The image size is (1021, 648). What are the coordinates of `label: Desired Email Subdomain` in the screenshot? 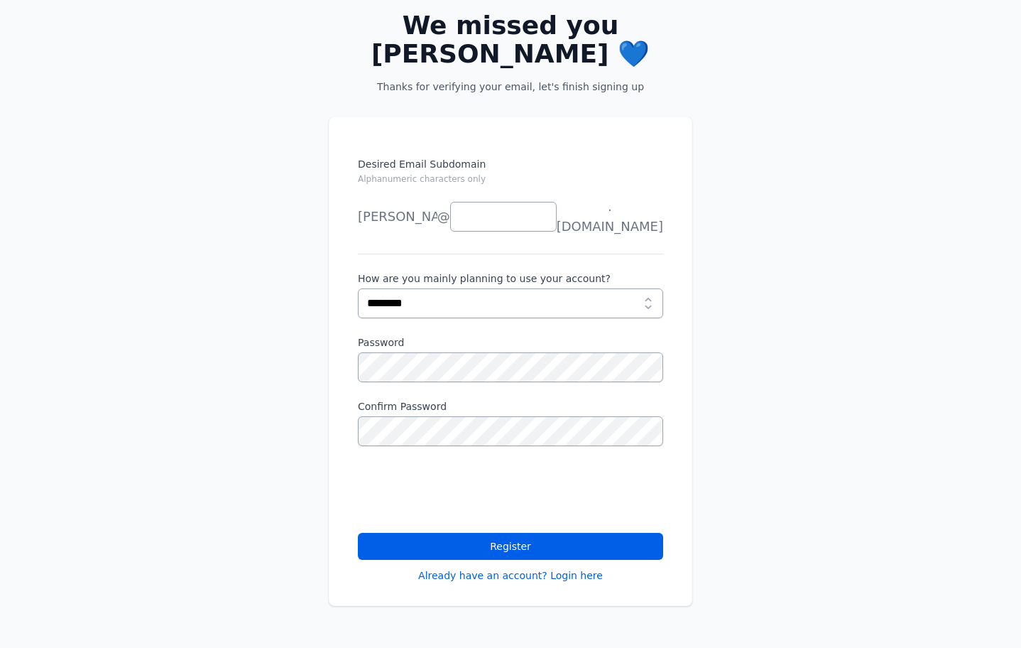 It's located at (510, 175).